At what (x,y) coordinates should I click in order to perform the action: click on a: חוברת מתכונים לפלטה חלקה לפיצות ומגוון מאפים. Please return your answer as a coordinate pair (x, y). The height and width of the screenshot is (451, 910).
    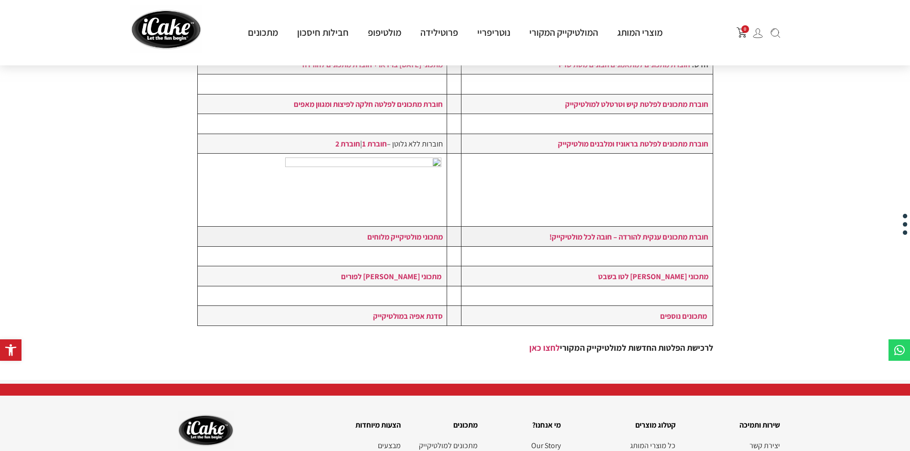
    Looking at the image, I should click on (368, 104).